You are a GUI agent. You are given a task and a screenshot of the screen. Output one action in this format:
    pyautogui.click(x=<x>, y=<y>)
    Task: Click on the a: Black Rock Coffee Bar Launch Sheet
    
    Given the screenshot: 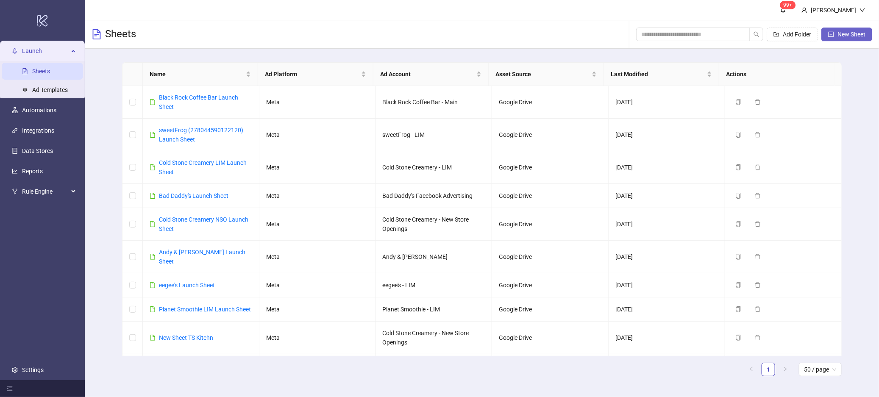 What is the action you would take?
    pyautogui.click(x=198, y=102)
    